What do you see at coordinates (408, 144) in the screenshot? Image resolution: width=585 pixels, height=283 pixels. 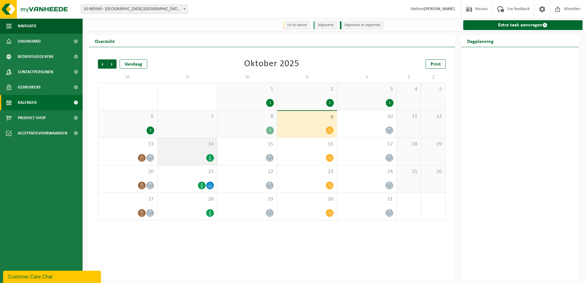 I see `span: 18` at bounding box center [408, 144].